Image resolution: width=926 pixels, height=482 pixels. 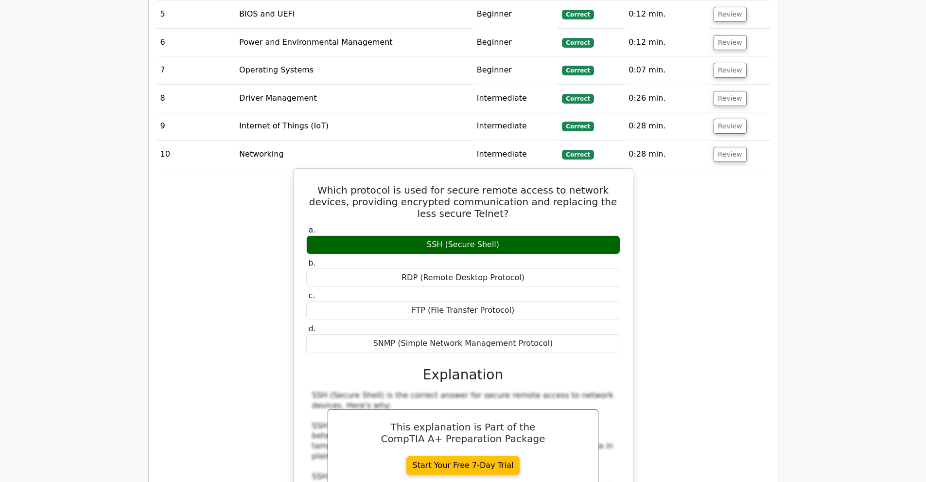 I want to click on td: 0:26 min., so click(x=667, y=98).